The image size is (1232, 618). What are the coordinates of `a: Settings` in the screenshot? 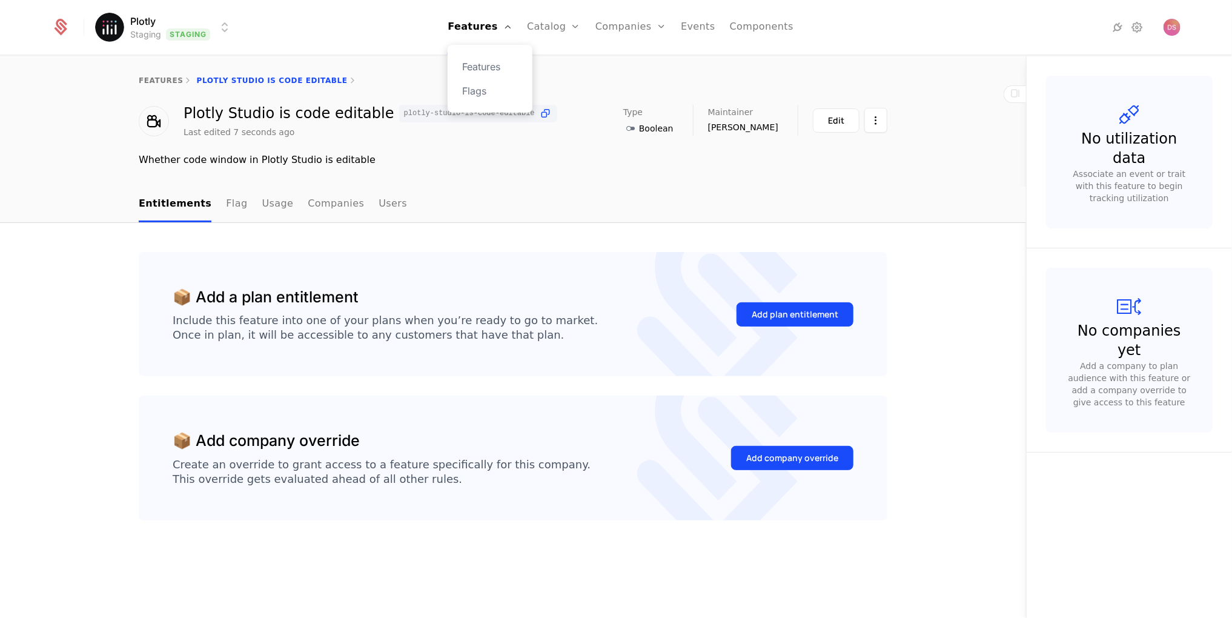 It's located at (1137, 27).